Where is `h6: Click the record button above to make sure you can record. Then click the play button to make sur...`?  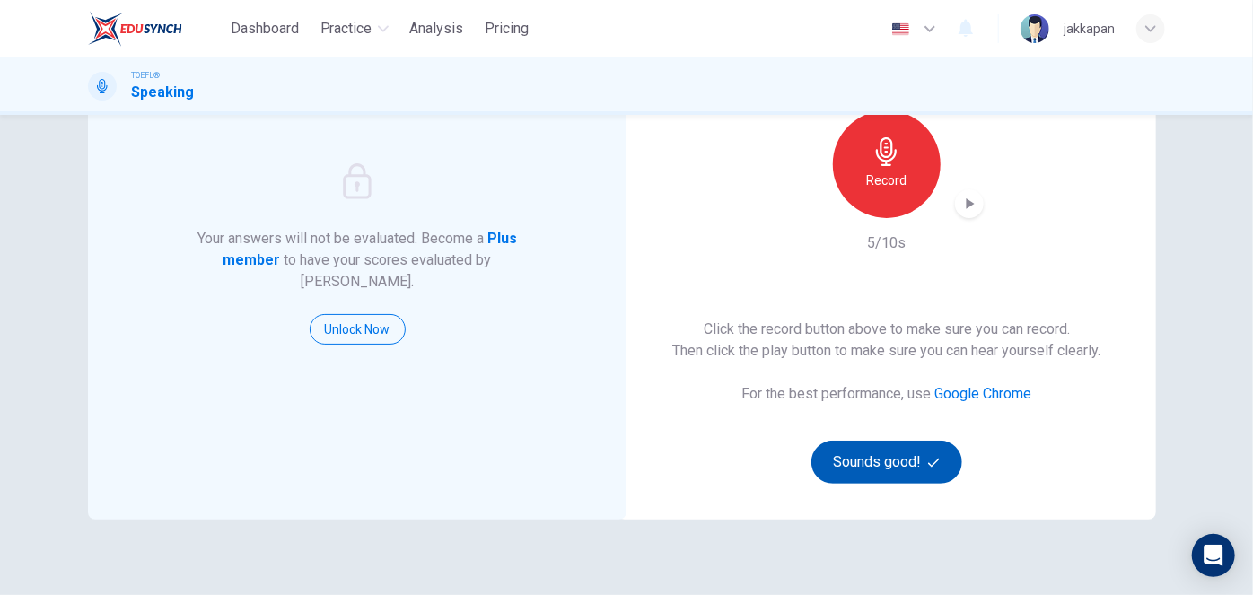
h6: Click the record button above to make sure you can record. Then click the play button to make sur... is located at coordinates (887, 340).